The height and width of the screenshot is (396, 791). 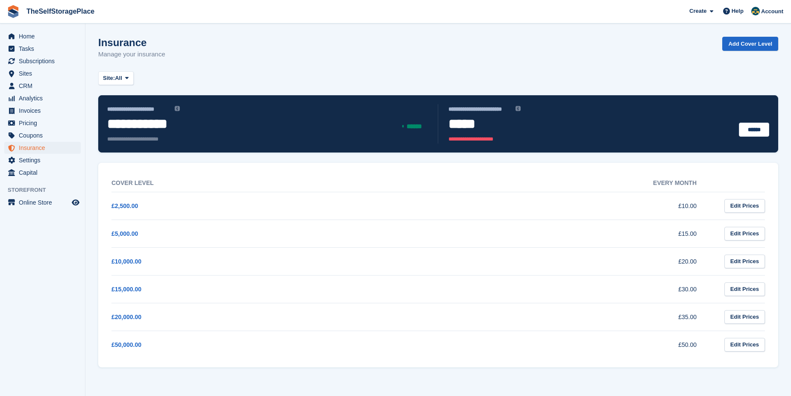 What do you see at coordinates (44, 49) in the screenshot?
I see `span: Tasks` at bounding box center [44, 49].